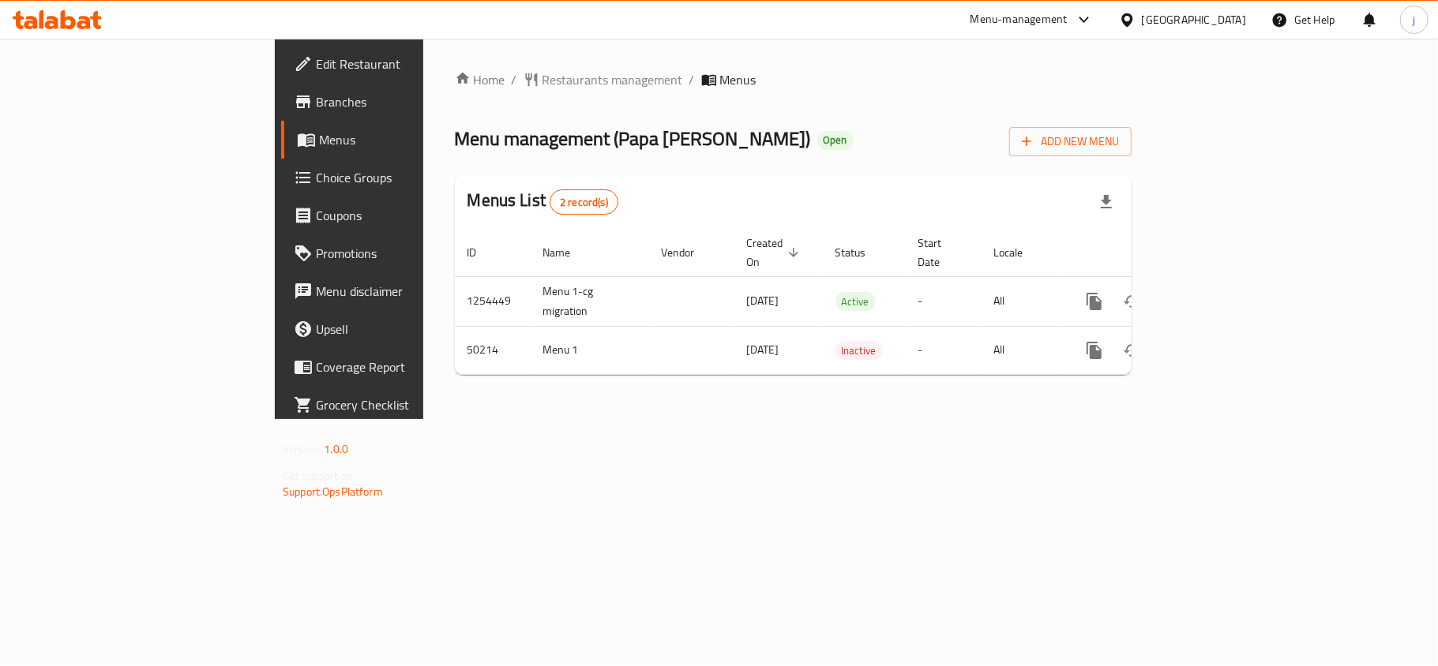  What do you see at coordinates (398, 405) in the screenshot?
I see `a: Grocery Checklist` at bounding box center [398, 405].